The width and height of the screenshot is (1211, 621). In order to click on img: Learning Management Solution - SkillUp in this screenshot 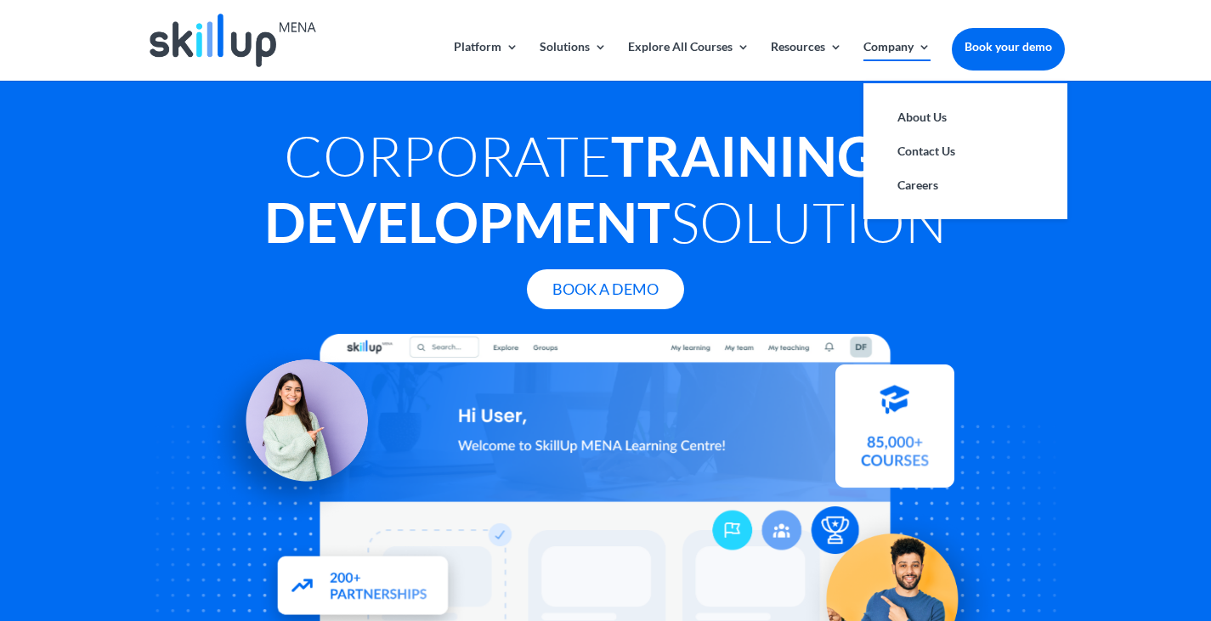, I will do `click(293, 432)`.